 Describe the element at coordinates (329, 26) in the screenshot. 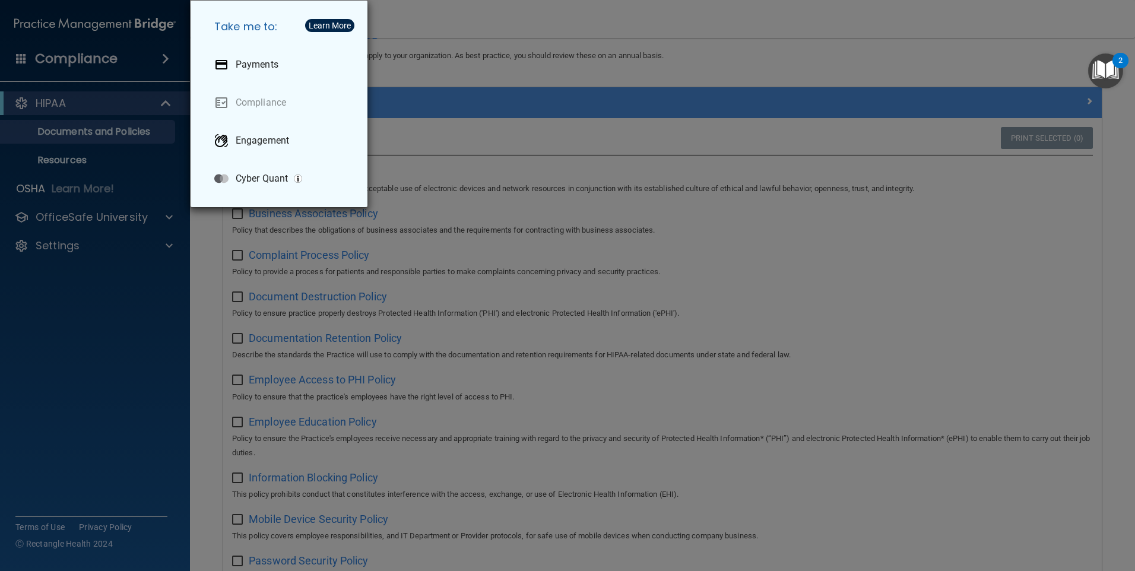

I see `button: Learn More` at that location.